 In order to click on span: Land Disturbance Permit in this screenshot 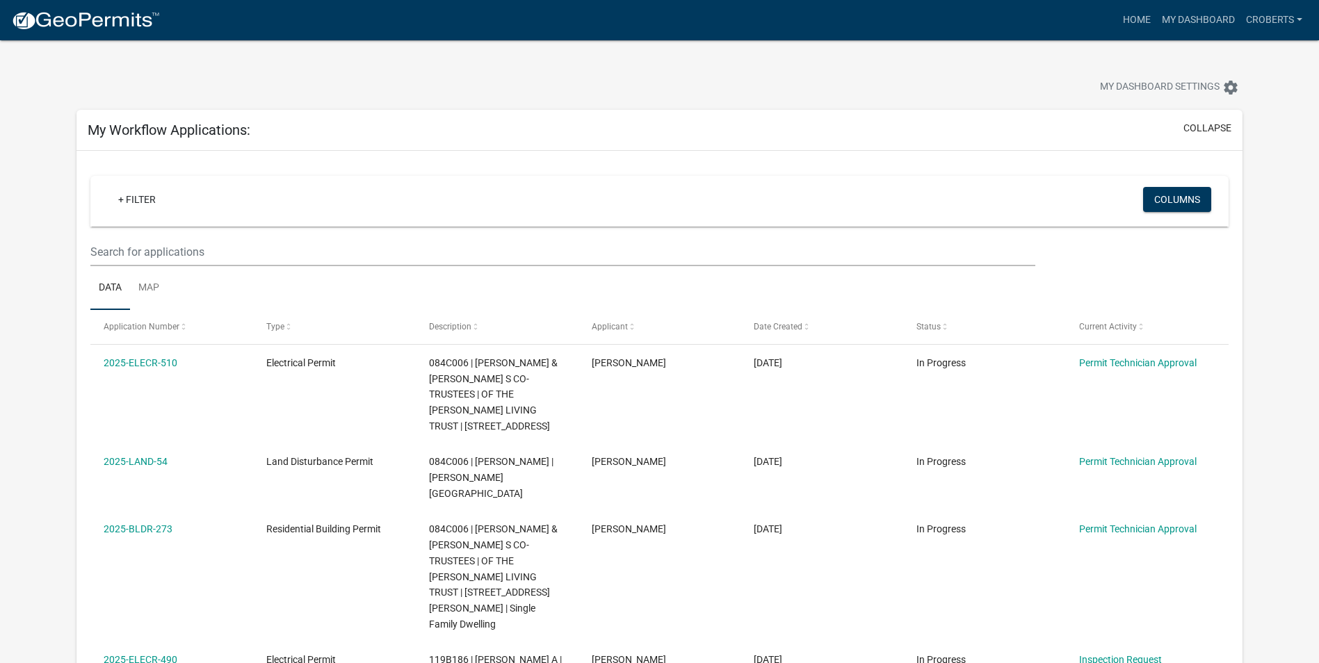, I will do `click(320, 462)`.